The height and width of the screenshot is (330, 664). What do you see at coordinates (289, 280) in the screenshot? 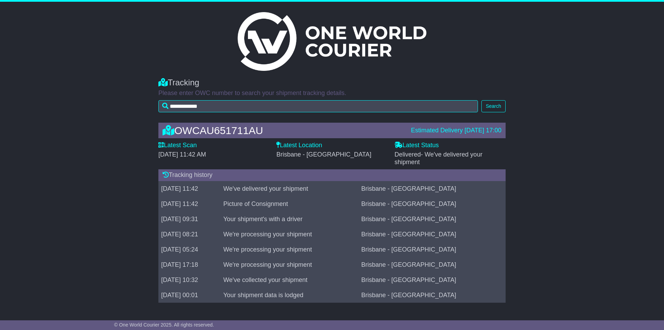
I see `td: We've collected your shipment` at bounding box center [289, 280].